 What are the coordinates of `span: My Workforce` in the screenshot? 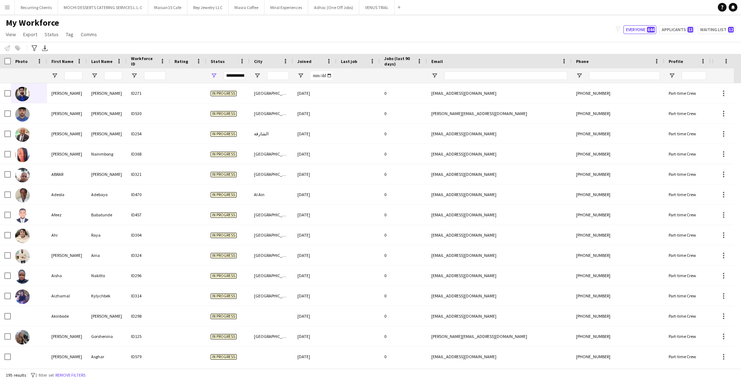 It's located at (32, 23).